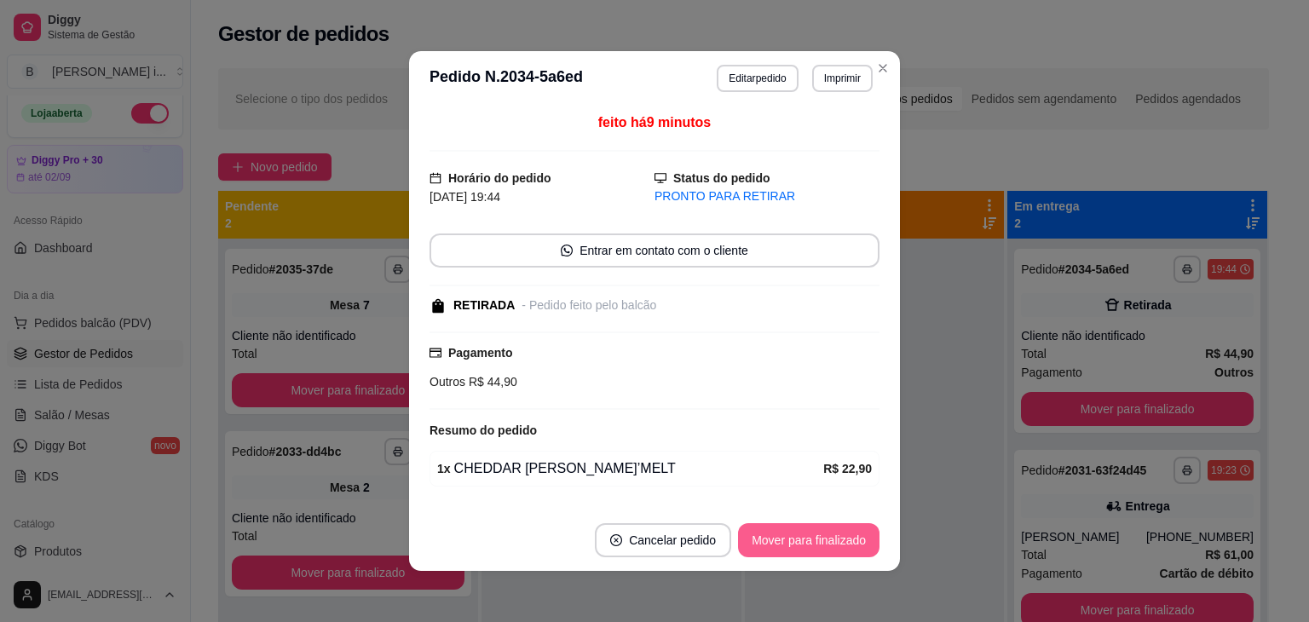  I want to click on div: - Pedido feito pelo balcão, so click(589, 305).